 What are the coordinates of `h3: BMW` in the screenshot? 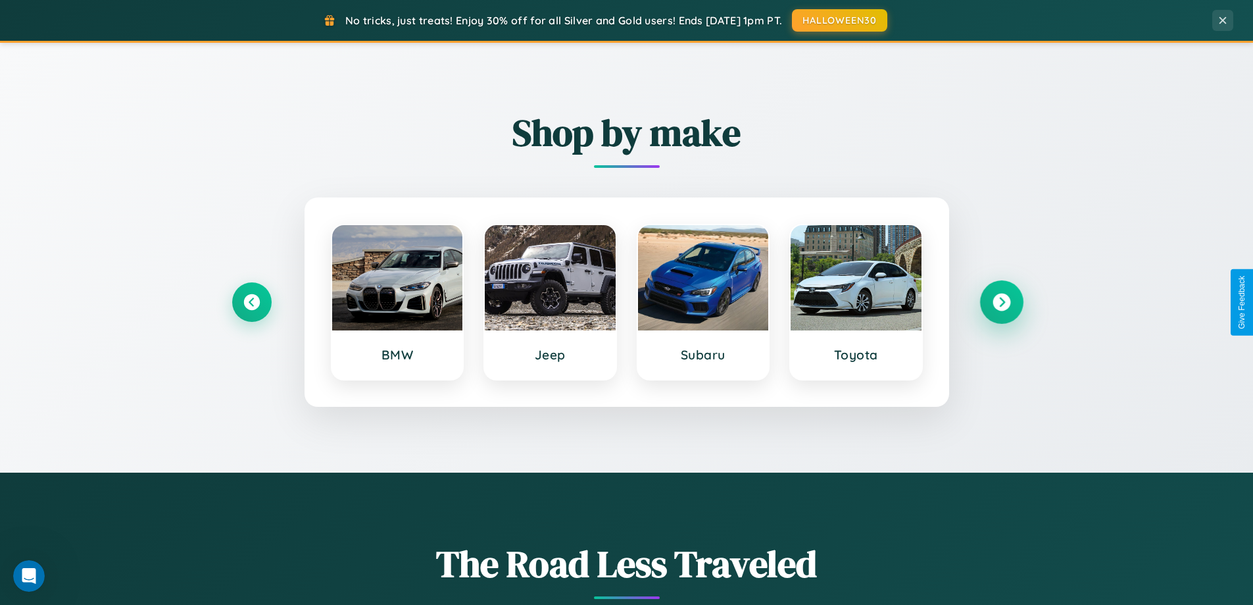 It's located at (397, 355).